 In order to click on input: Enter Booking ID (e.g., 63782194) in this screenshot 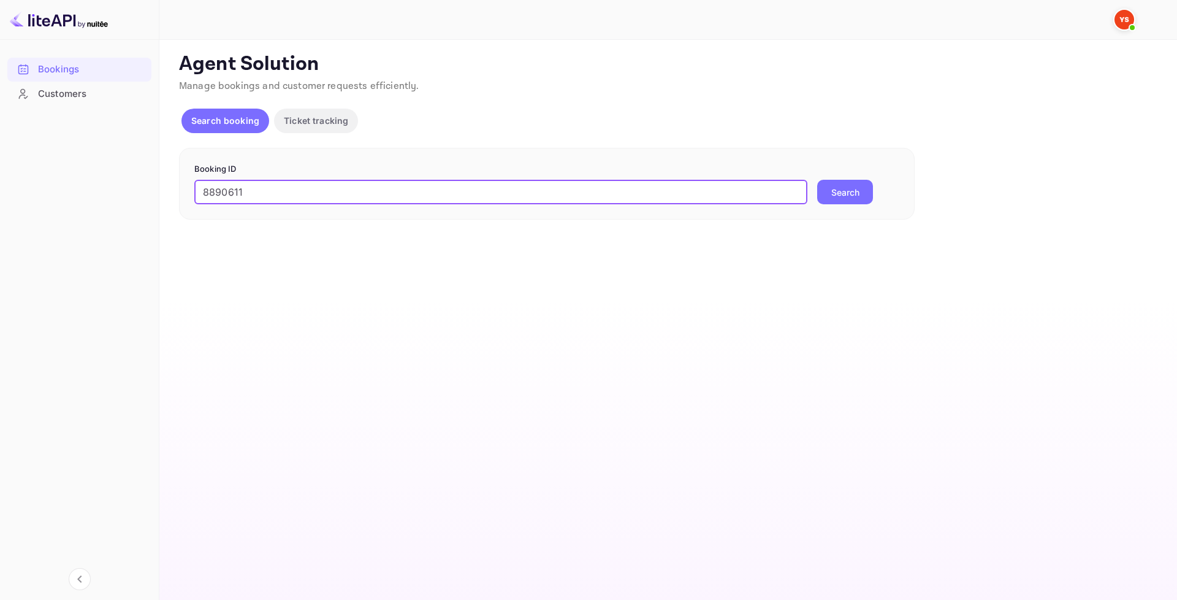, I will do `click(501, 192)`.